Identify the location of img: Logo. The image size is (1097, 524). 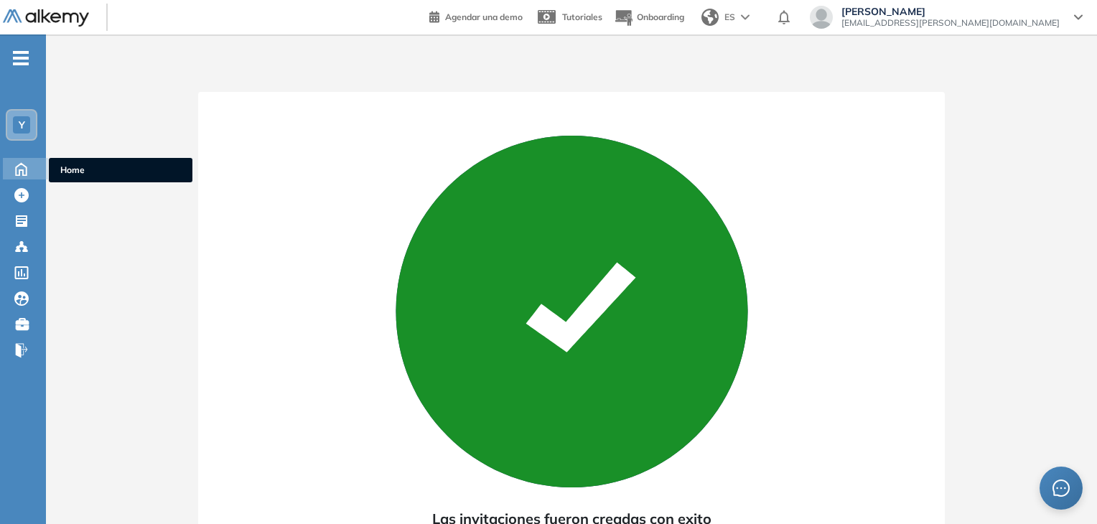
(46, 18).